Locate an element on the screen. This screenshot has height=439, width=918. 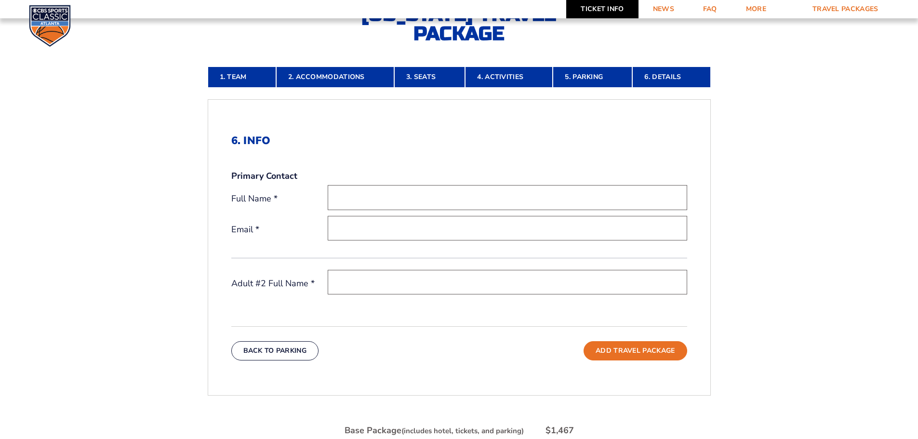
button: Add Travel Package is located at coordinates (635, 351).